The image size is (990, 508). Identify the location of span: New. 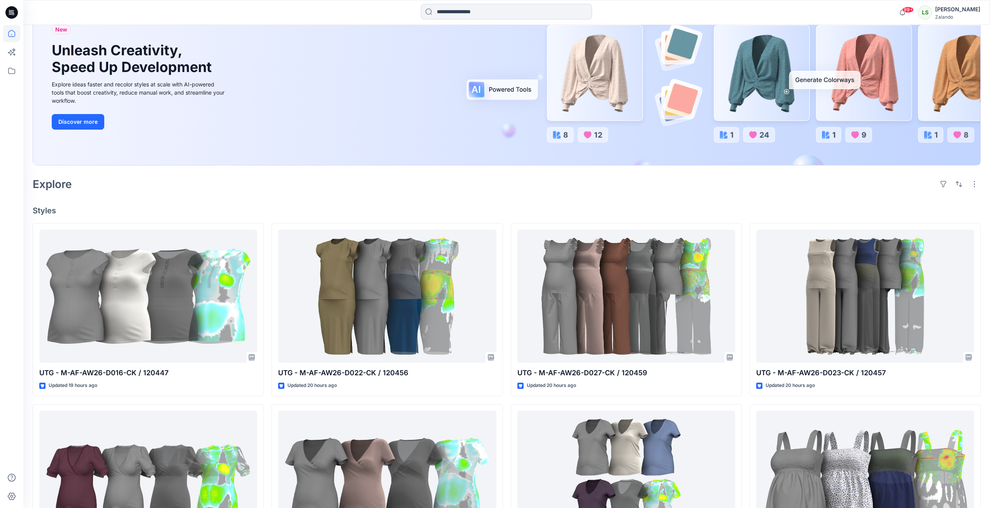
(61, 30).